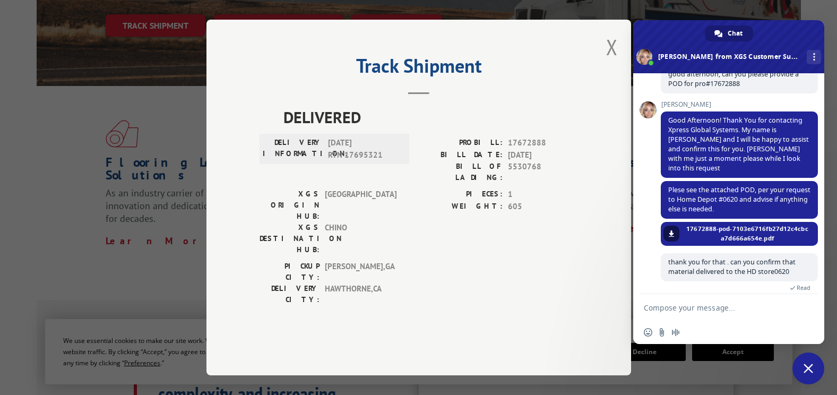 This screenshot has height=395, width=837. Describe the element at coordinates (461, 172) in the screenshot. I see `label: BILL OF LADING:` at that location.